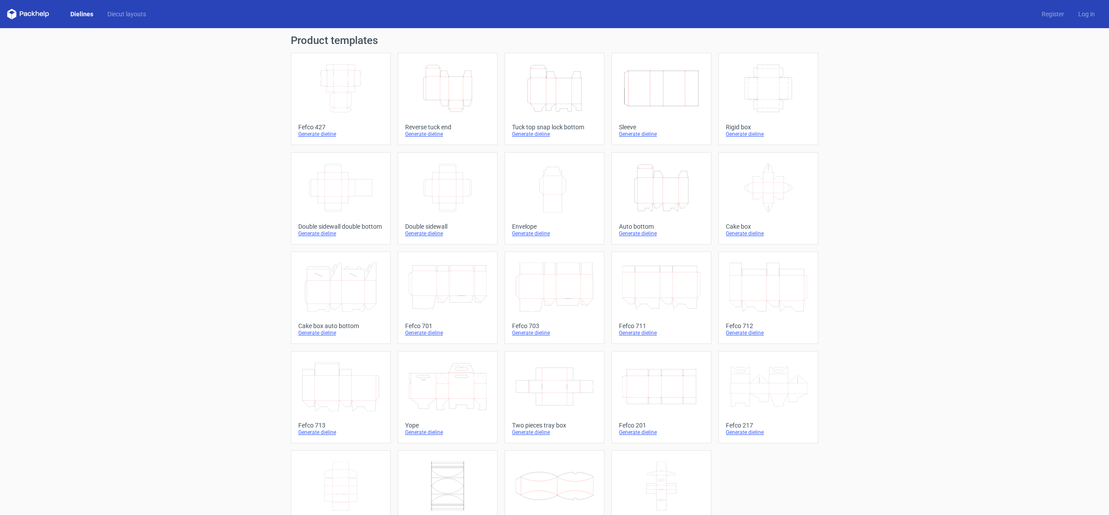 Image resolution: width=1109 pixels, height=515 pixels. I want to click on a: Auto bottomGenerate dieline, so click(661, 198).